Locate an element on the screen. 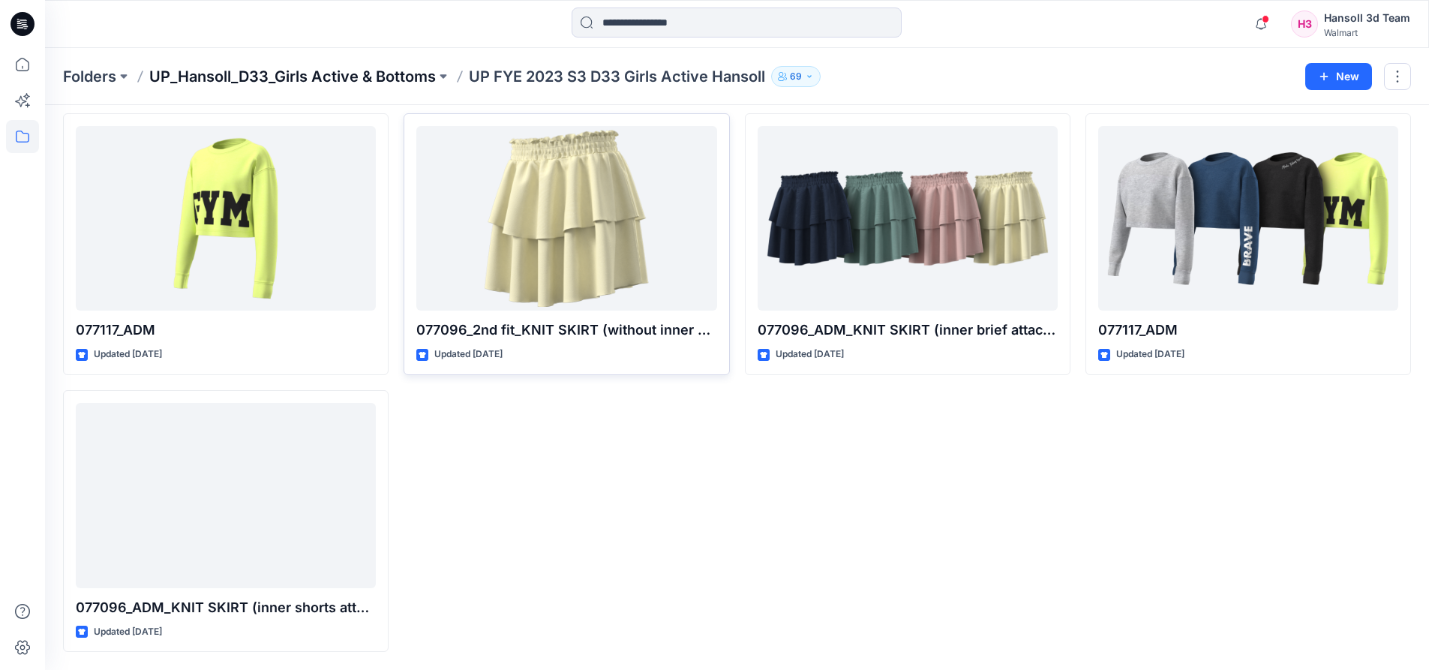 Image resolution: width=1429 pixels, height=670 pixels. p: UP_Hansoll_D33_Girls Active & Bottoms is located at coordinates (292, 76).